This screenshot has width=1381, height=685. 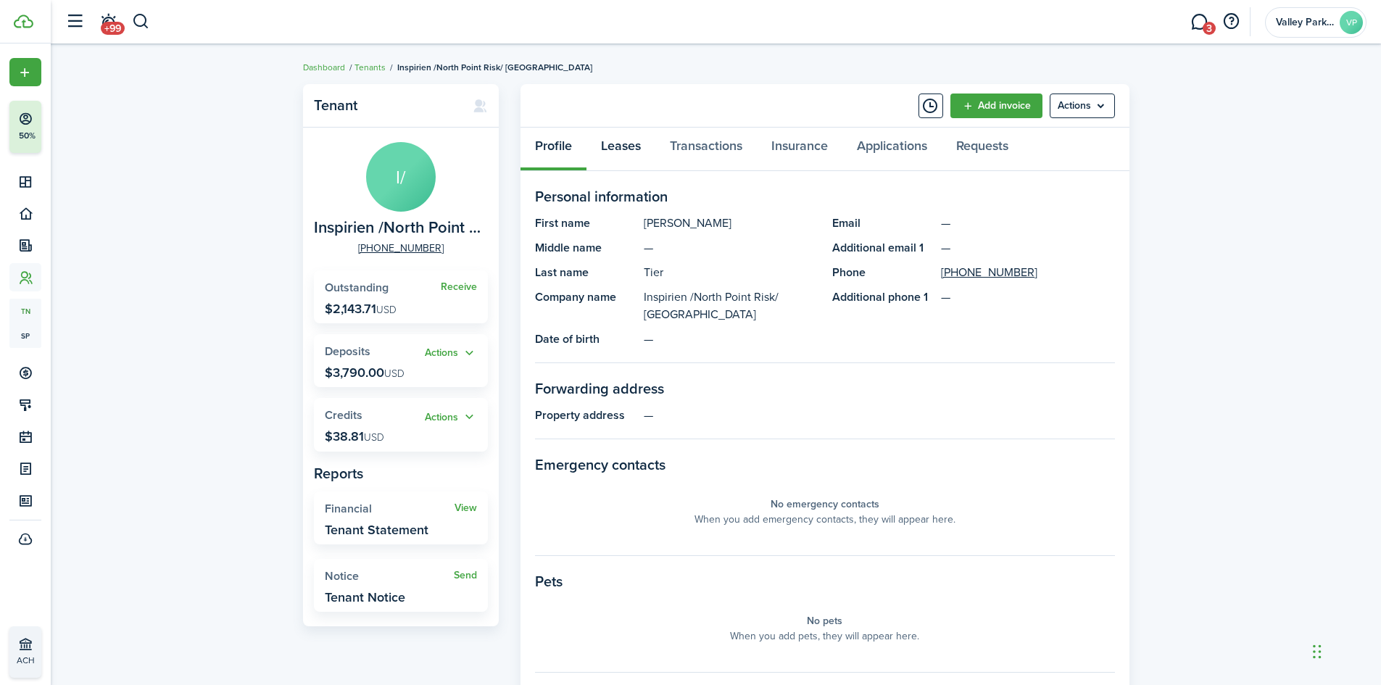 What do you see at coordinates (25, 336) in the screenshot?
I see `a: sp` at bounding box center [25, 336].